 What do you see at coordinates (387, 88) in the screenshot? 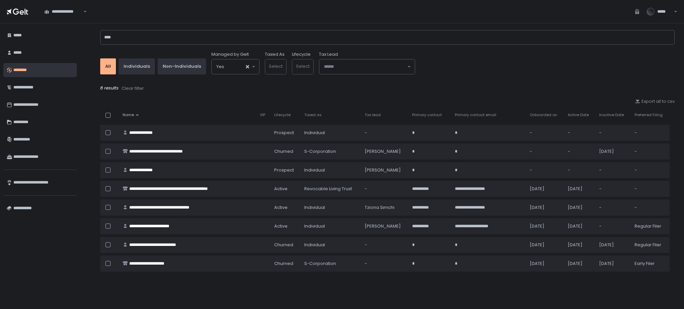
I see `div: 8 results` at bounding box center [387, 88].